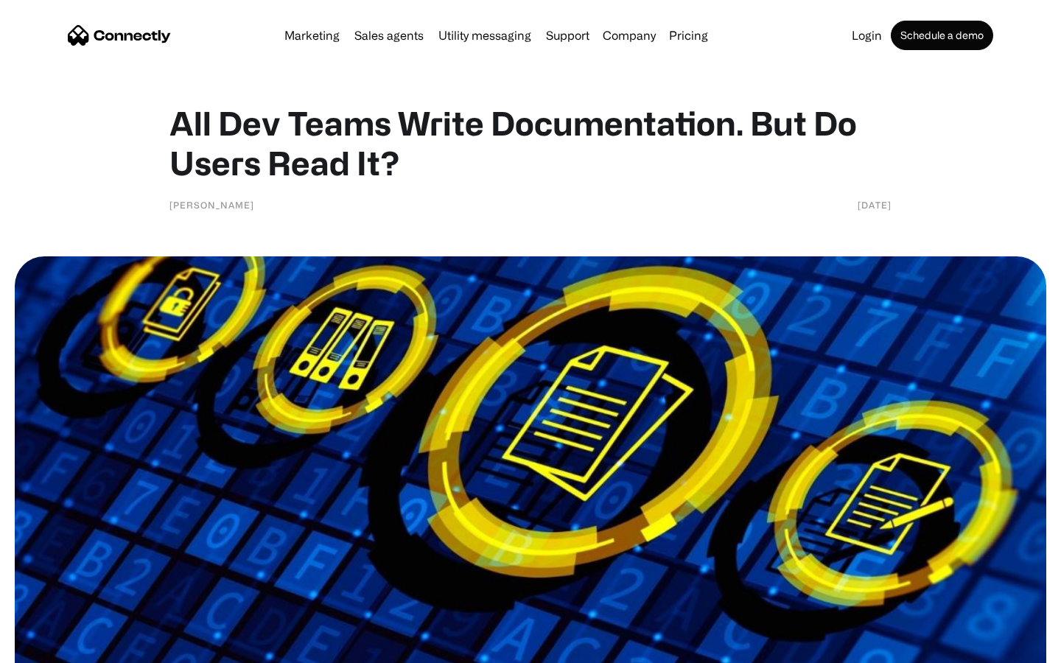  I want to click on a: Support, so click(568, 35).